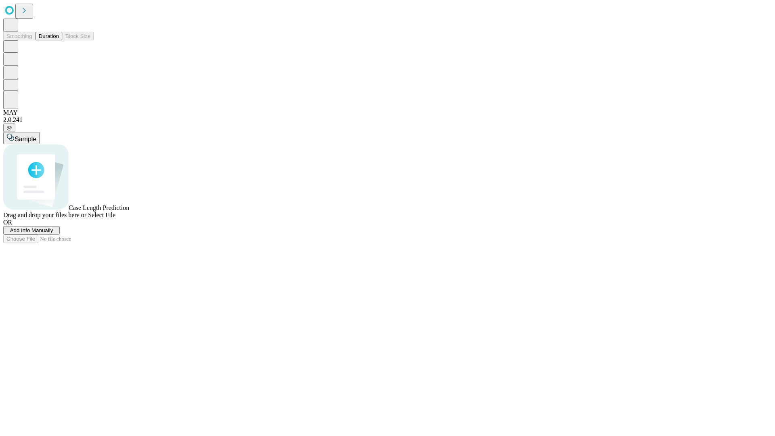  I want to click on button: Sample, so click(21, 138).